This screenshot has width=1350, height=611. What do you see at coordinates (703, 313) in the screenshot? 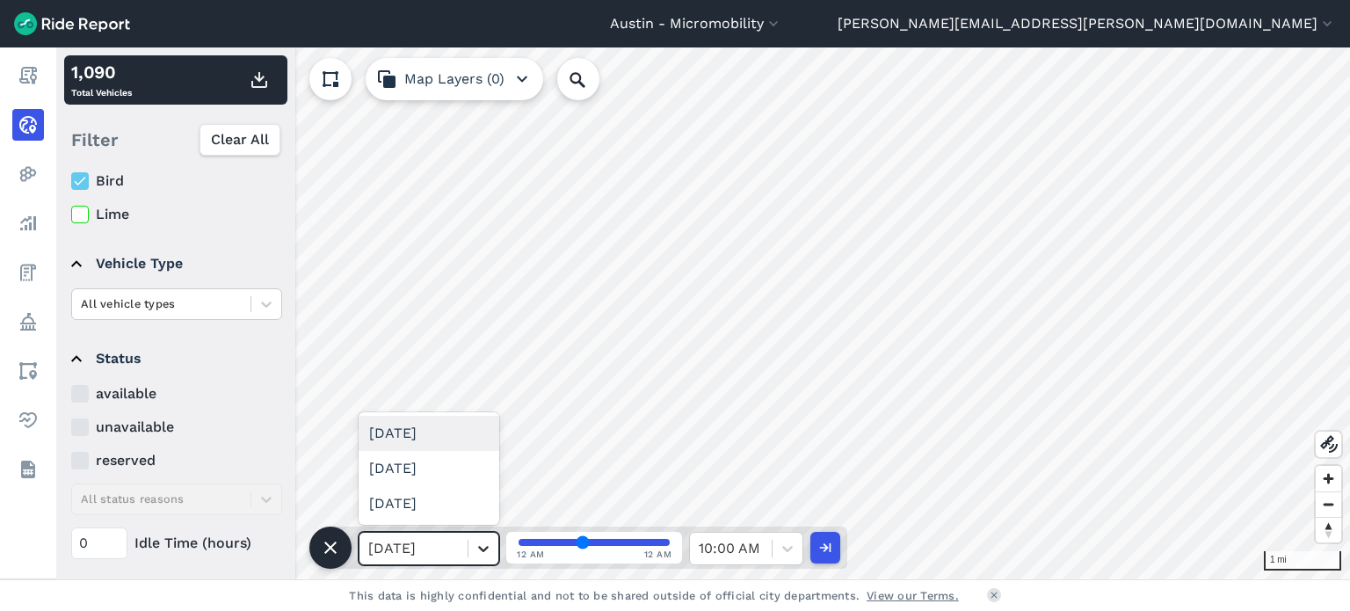
I see `canvas: Map` at bounding box center [703, 313].